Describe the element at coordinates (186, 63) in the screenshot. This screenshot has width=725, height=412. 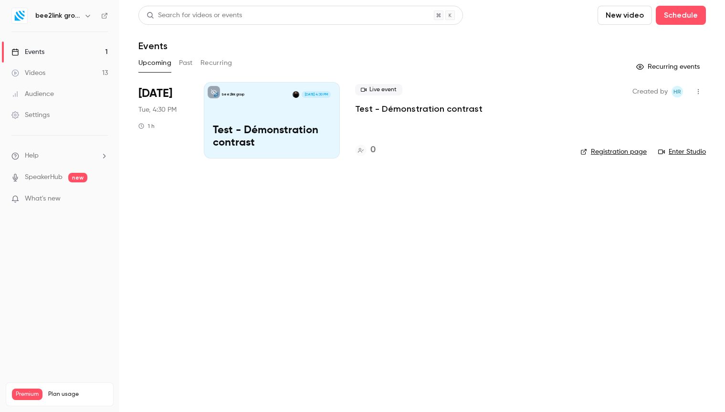
I see `button: Past` at that location.